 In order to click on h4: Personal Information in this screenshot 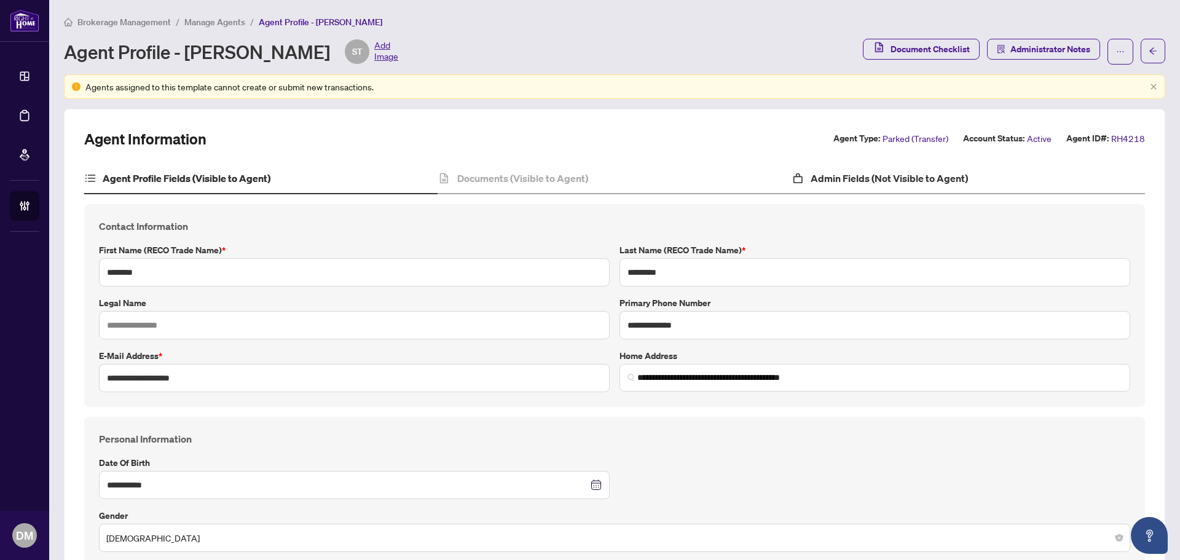, I will do `click(615, 439)`.